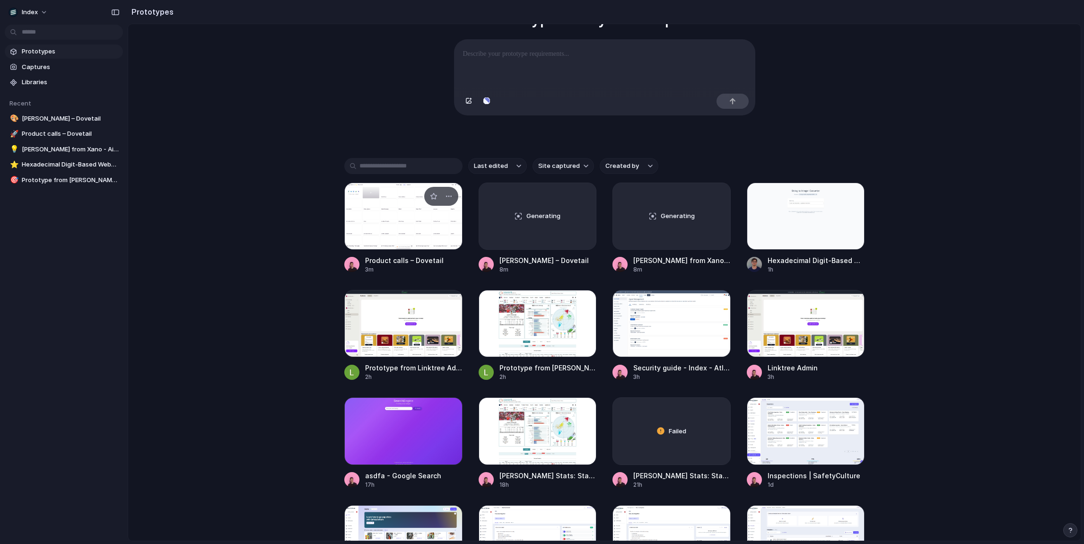 Image resolution: width=1084 pixels, height=544 pixels. What do you see at coordinates (70, 165) in the screenshot?
I see `span: Hexadecimal Digit-Based Website Demo` at bounding box center [70, 165].